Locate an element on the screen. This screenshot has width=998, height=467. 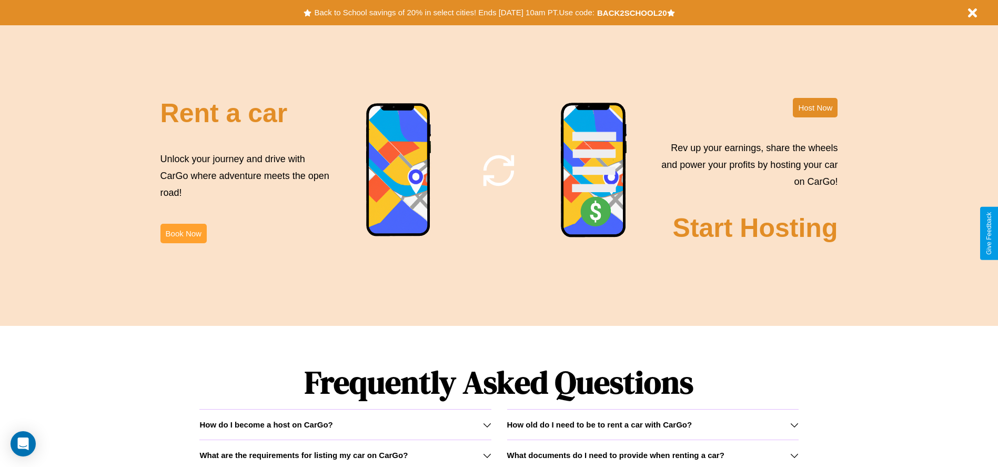
button: Book Now is located at coordinates (184, 233).